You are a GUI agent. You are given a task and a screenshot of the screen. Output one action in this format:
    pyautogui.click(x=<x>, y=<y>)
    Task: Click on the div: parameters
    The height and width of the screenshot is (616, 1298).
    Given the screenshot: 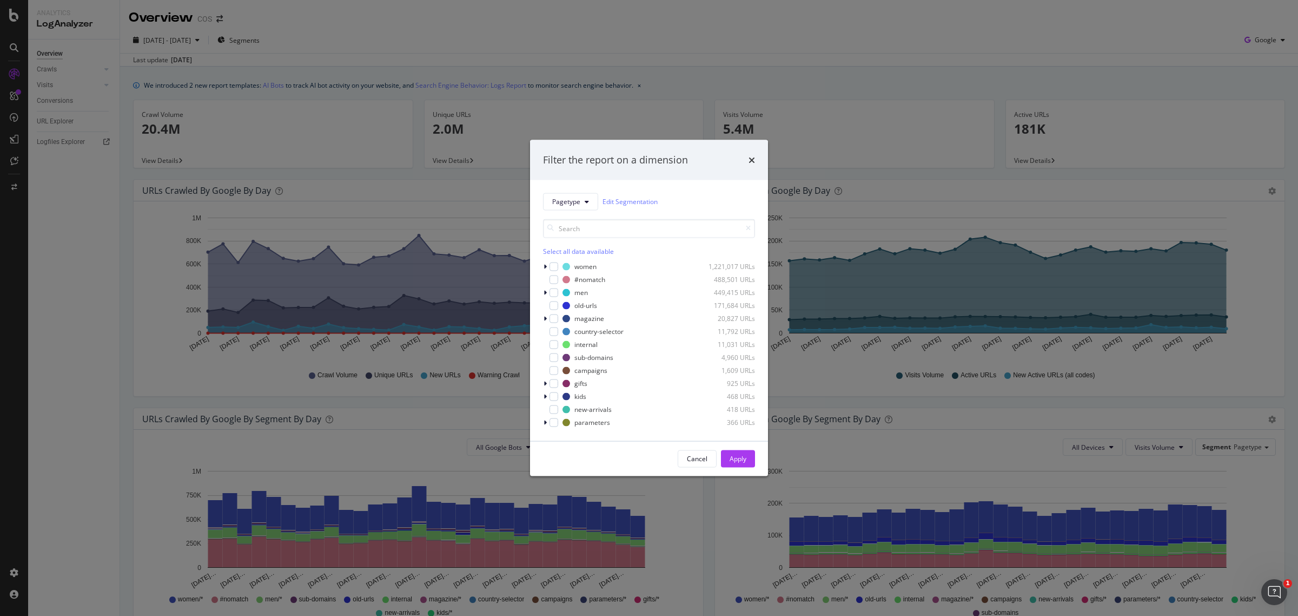 What is the action you would take?
    pyautogui.click(x=592, y=422)
    